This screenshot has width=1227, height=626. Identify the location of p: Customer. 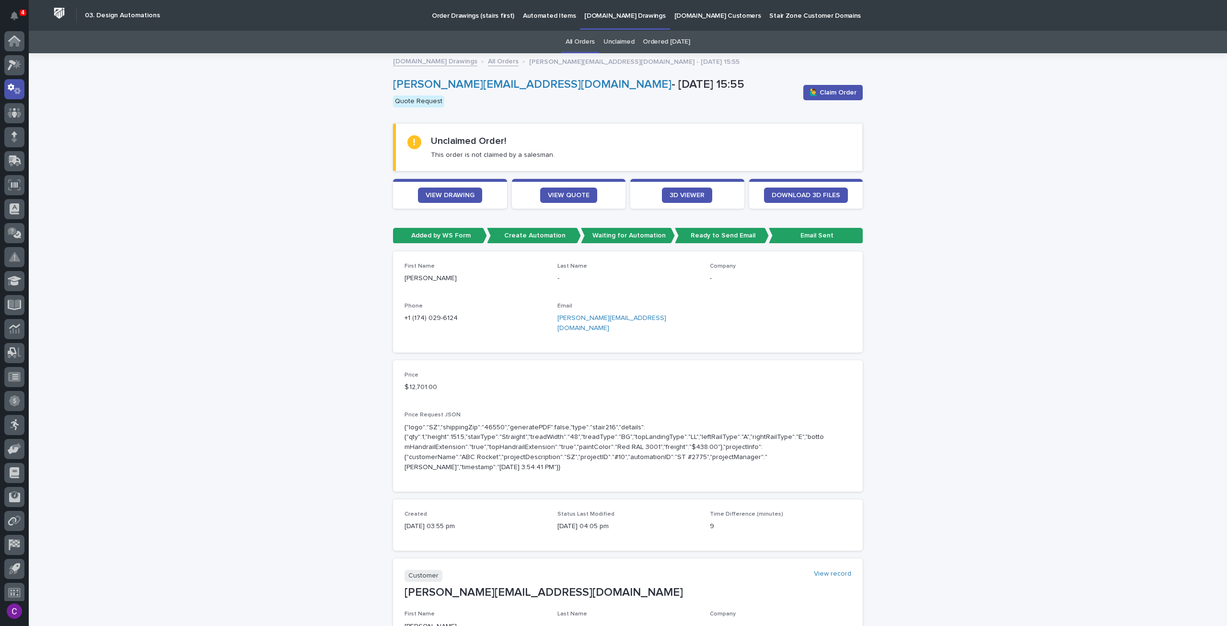
(423, 575).